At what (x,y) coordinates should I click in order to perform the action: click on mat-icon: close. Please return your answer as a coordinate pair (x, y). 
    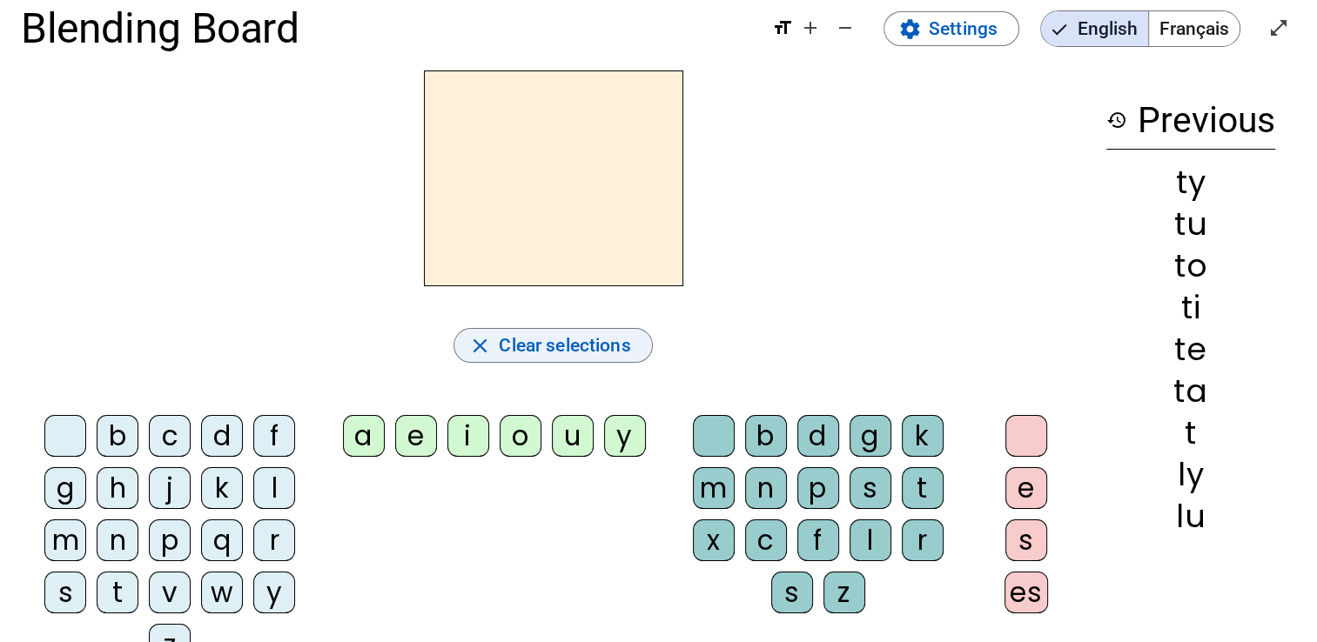
    Looking at the image, I should click on (480, 346).